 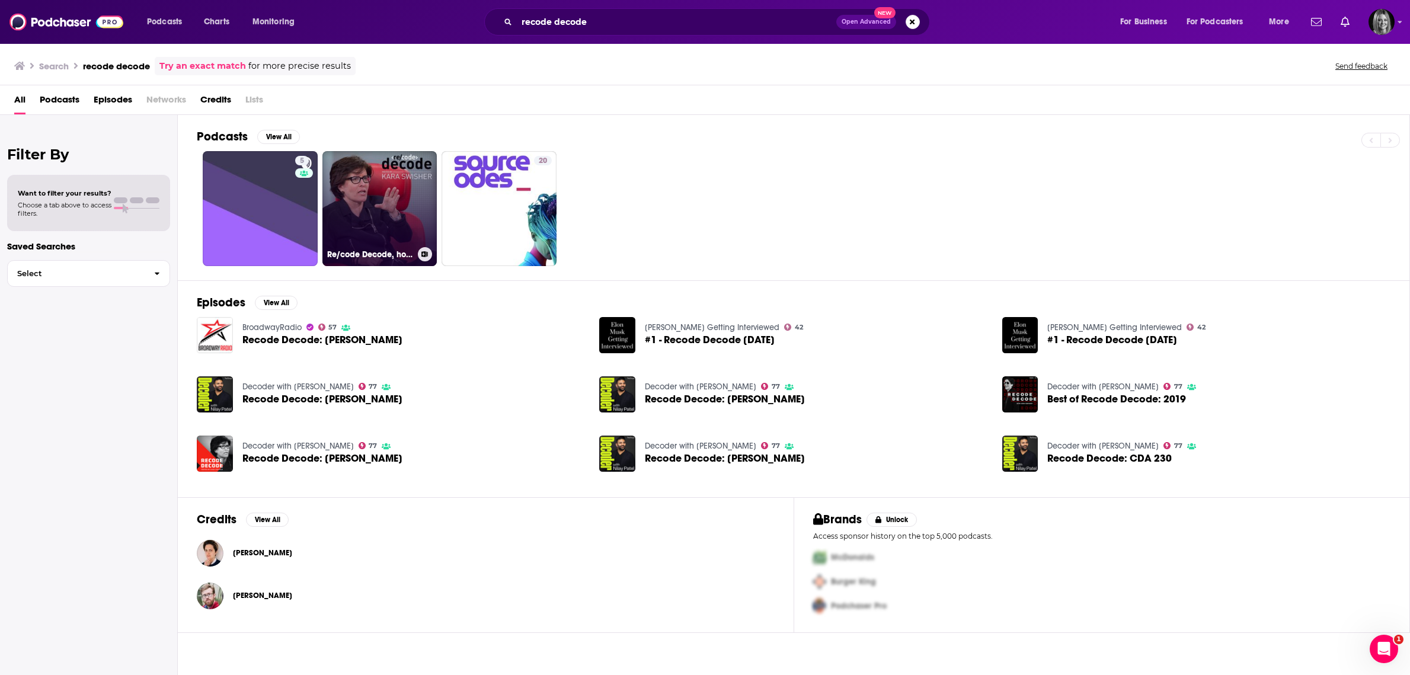 What do you see at coordinates (866, 22) in the screenshot?
I see `span: Open Advanced` at bounding box center [866, 22].